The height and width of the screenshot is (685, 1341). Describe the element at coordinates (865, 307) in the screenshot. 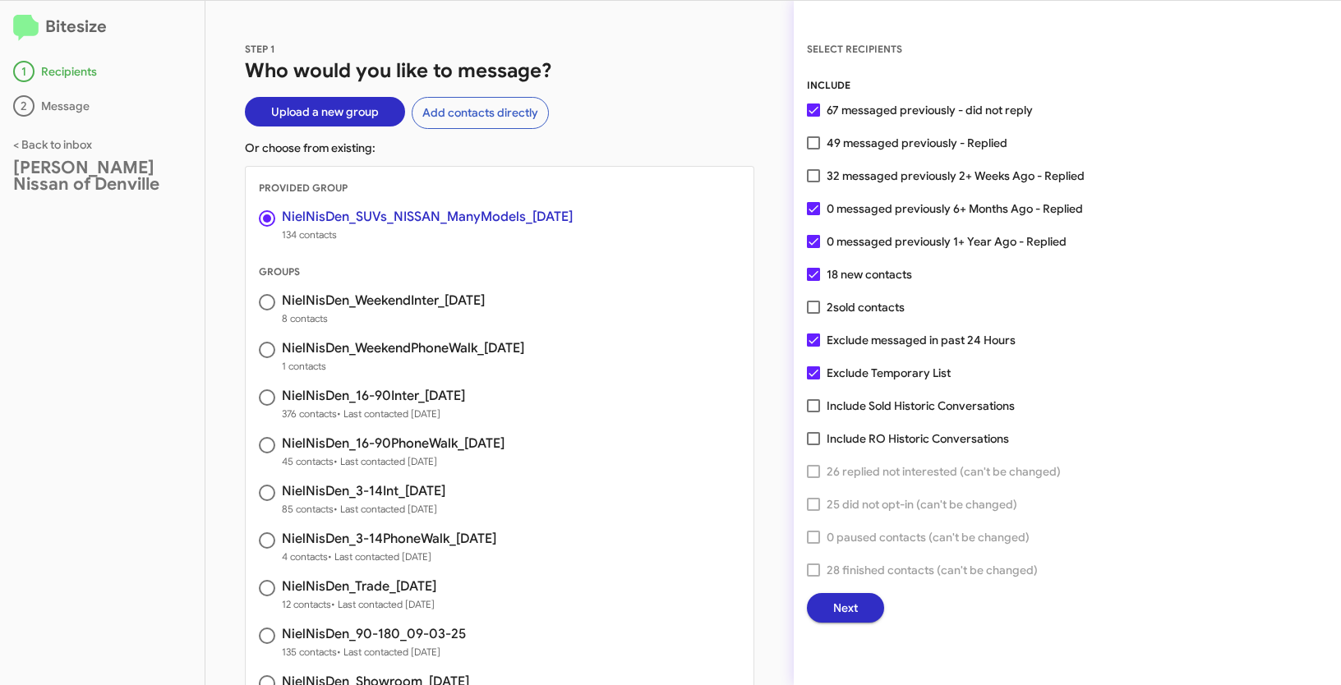

I see `span: 2` at that location.